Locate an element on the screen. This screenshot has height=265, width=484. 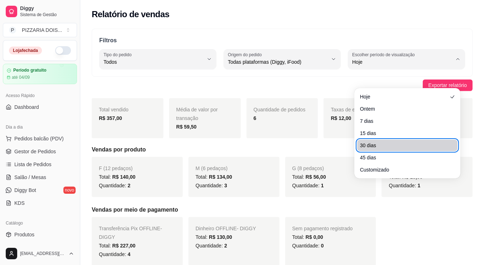
span: Salão / Mesas is located at coordinates (30, 177).